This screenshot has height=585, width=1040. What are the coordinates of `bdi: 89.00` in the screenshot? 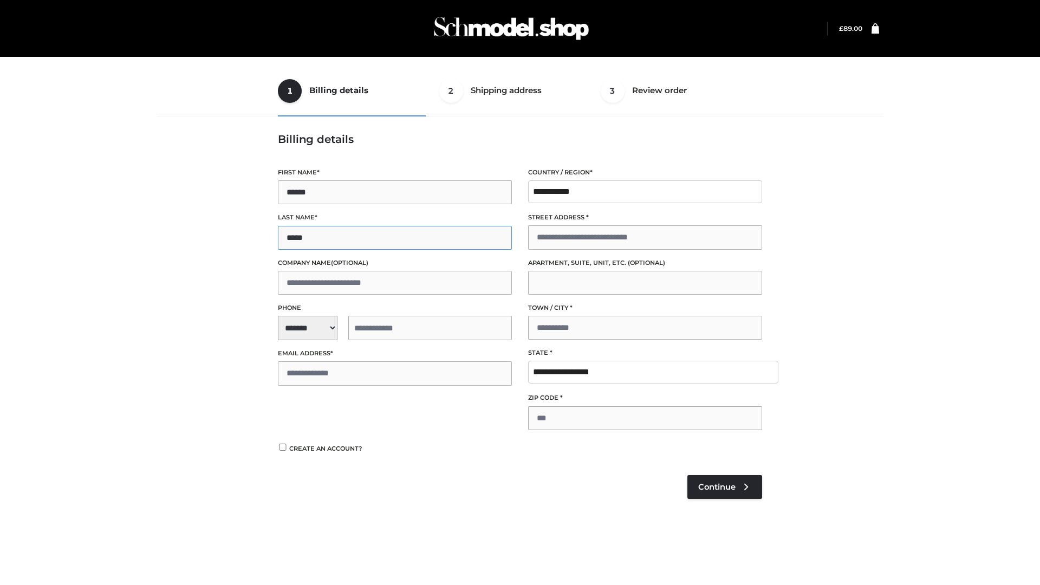 It's located at (850, 28).